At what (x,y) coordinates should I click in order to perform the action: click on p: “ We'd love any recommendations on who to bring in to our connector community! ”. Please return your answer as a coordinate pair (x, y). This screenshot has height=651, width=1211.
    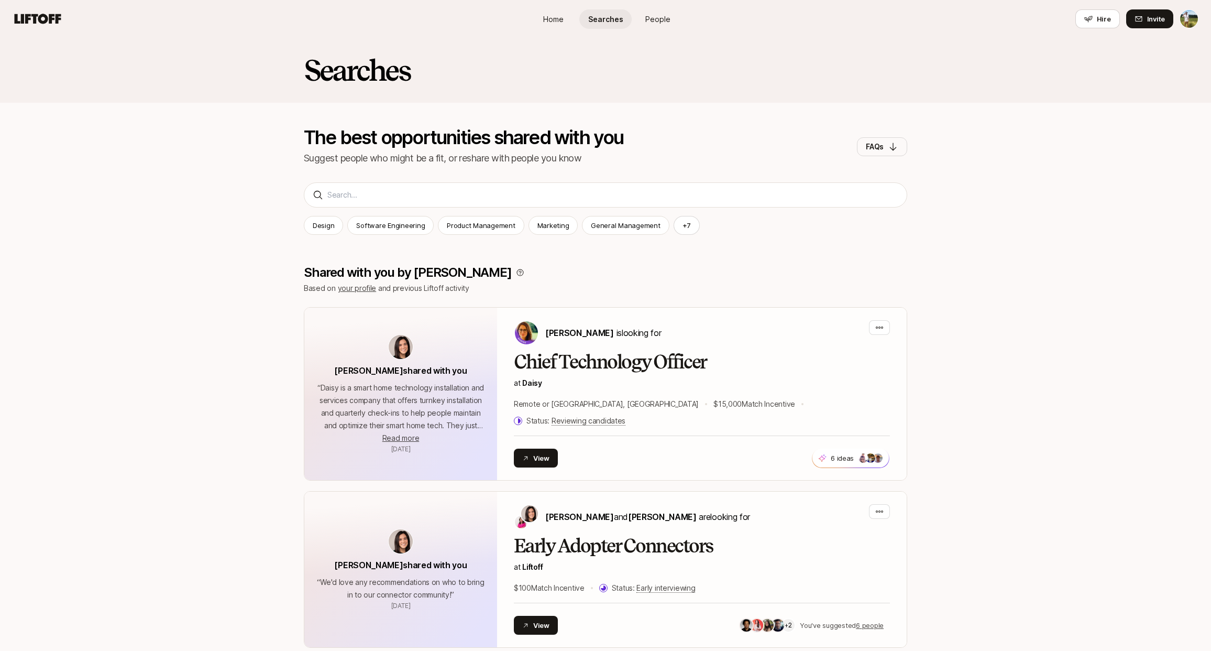
    Looking at the image, I should click on (401, 588).